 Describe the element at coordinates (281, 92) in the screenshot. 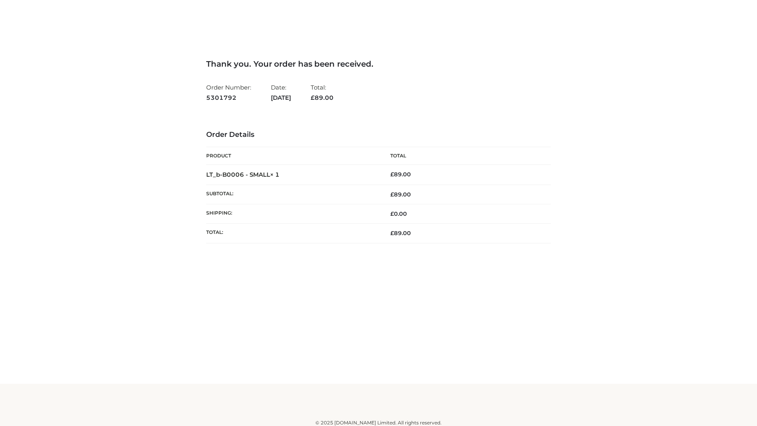

I see `li: Date:` at that location.